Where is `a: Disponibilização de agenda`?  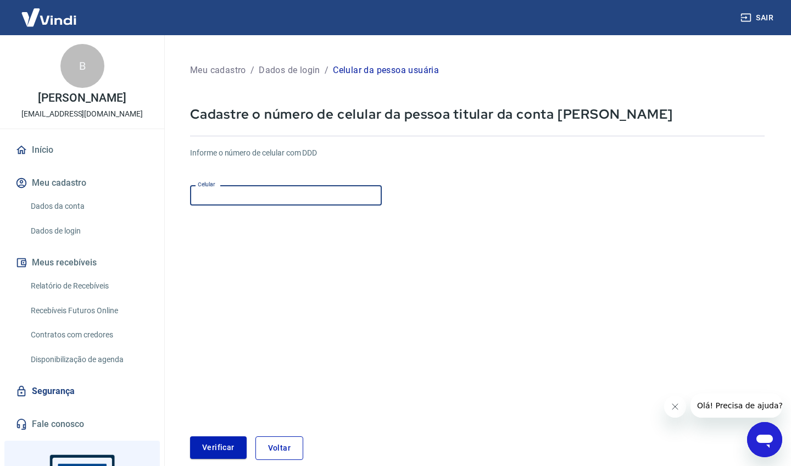
a: Disponibilização de agenda is located at coordinates (88, 359).